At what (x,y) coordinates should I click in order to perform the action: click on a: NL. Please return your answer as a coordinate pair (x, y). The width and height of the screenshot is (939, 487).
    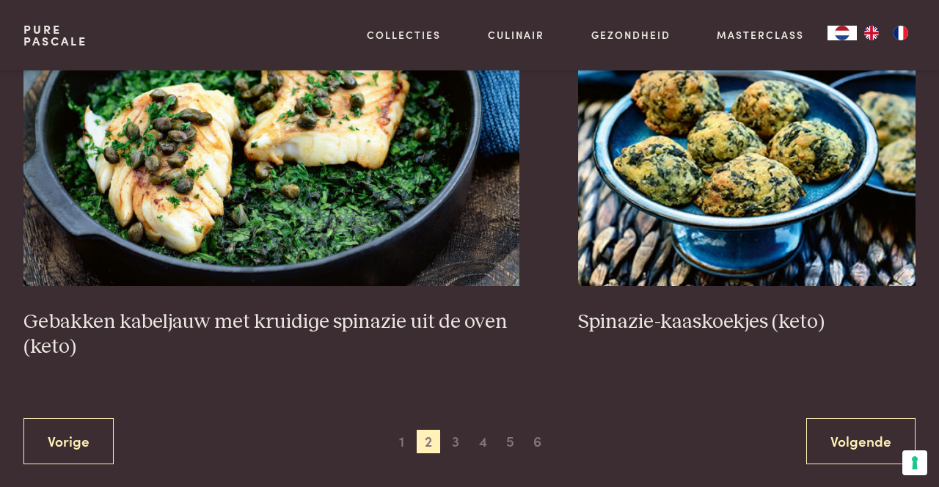
    Looking at the image, I should click on (842, 33).